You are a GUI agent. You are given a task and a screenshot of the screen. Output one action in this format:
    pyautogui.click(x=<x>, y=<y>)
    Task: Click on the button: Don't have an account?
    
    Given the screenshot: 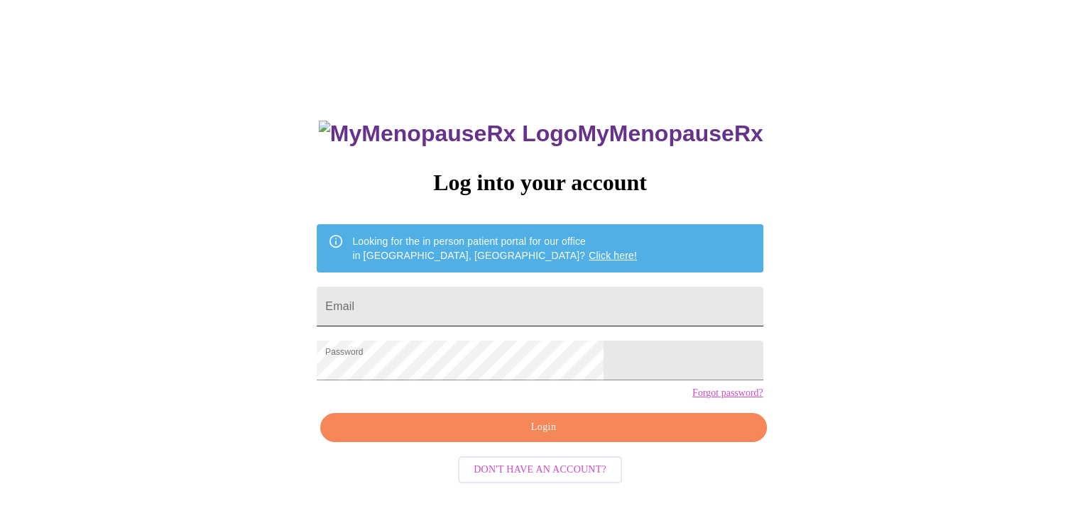 What is the action you would take?
    pyautogui.click(x=540, y=470)
    